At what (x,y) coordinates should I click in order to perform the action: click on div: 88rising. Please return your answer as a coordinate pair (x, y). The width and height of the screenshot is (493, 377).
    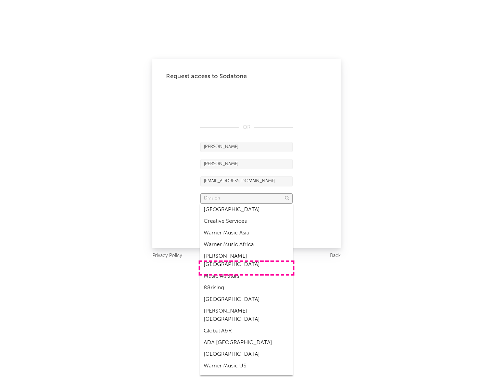
    Looking at the image, I should click on (246, 288).